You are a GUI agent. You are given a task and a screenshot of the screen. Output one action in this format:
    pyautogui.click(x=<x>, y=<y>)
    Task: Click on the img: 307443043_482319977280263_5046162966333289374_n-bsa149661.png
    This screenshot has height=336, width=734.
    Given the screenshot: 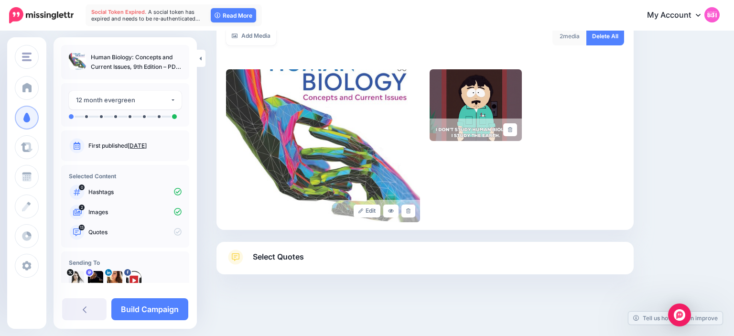 What is the action you would take?
    pyautogui.click(x=134, y=279)
    